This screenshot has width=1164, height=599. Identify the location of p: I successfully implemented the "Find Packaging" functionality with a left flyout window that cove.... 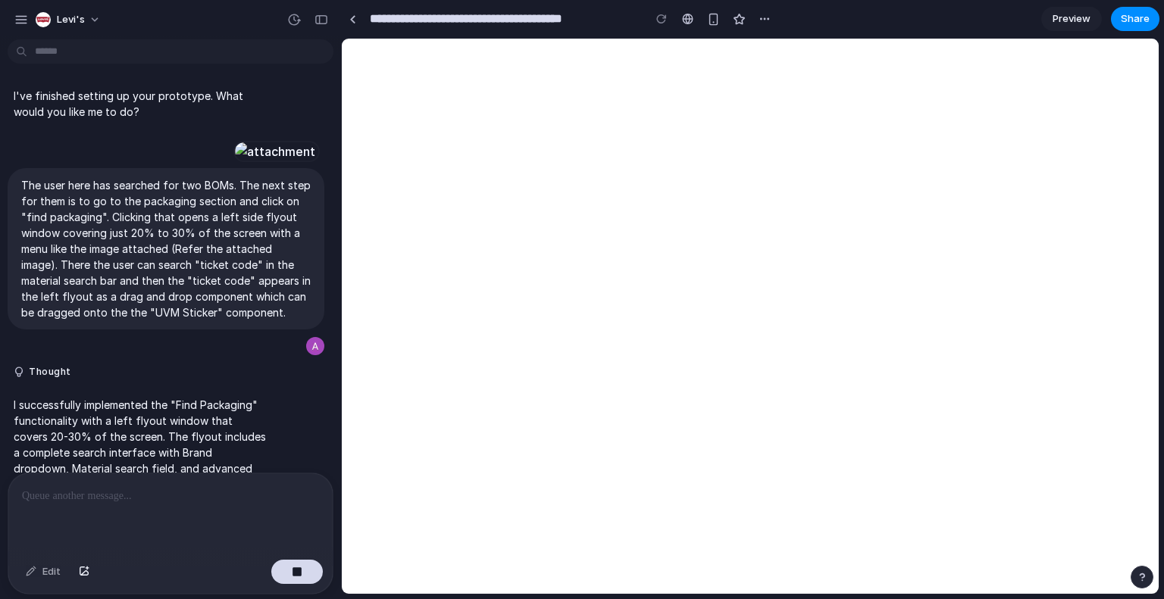
(140, 493).